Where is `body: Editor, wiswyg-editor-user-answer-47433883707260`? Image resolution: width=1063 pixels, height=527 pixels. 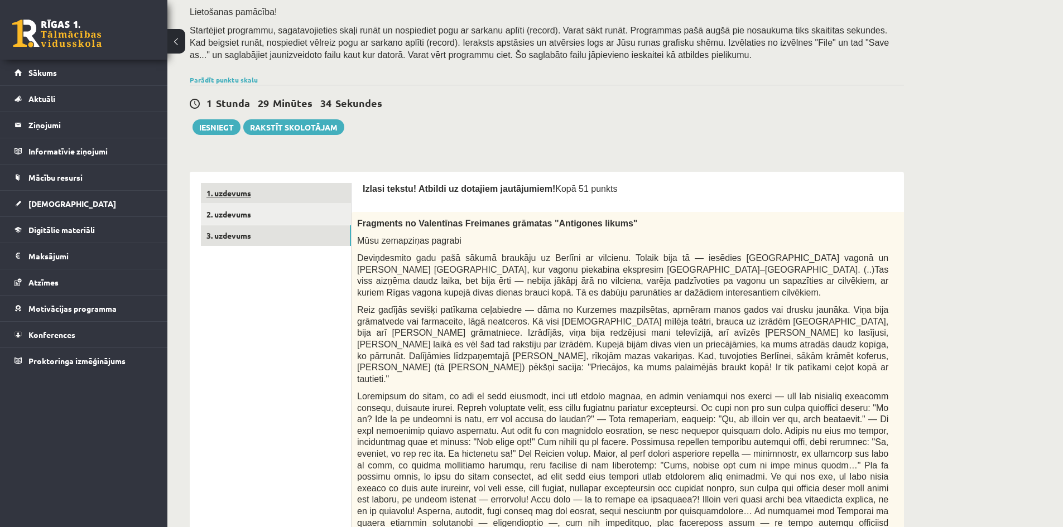 body: Editor, wiswyg-editor-user-answer-47433883707260 is located at coordinates (293, 17).